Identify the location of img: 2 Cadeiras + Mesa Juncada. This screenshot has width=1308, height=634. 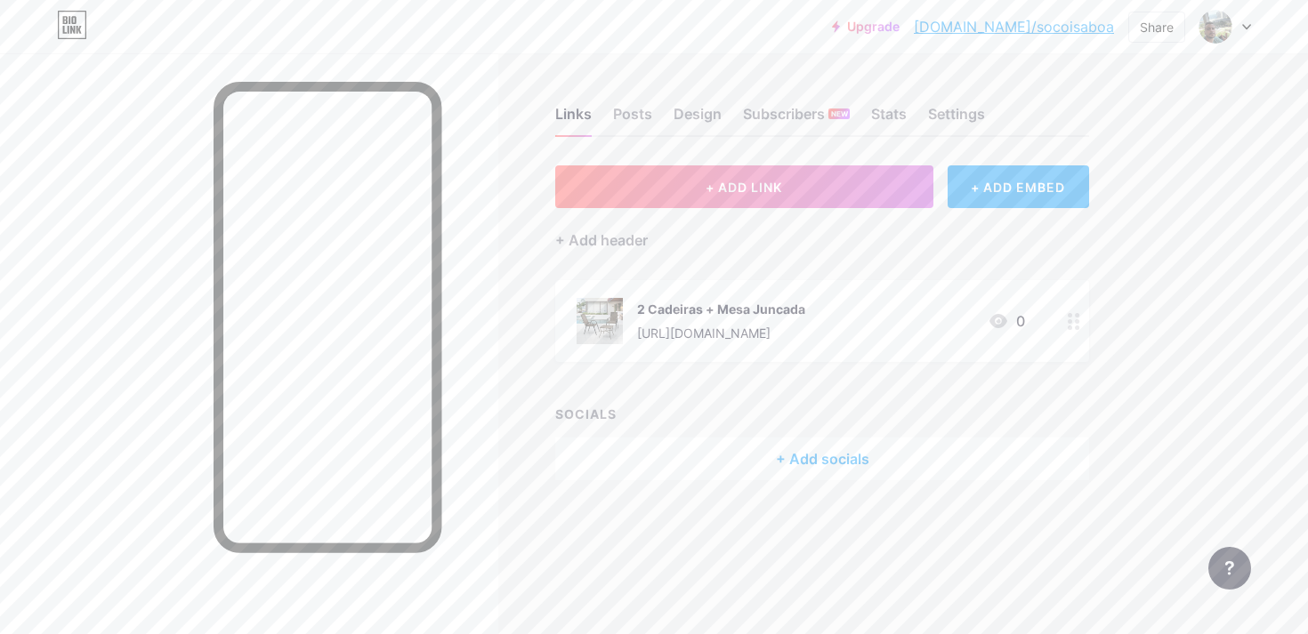
(600, 321).